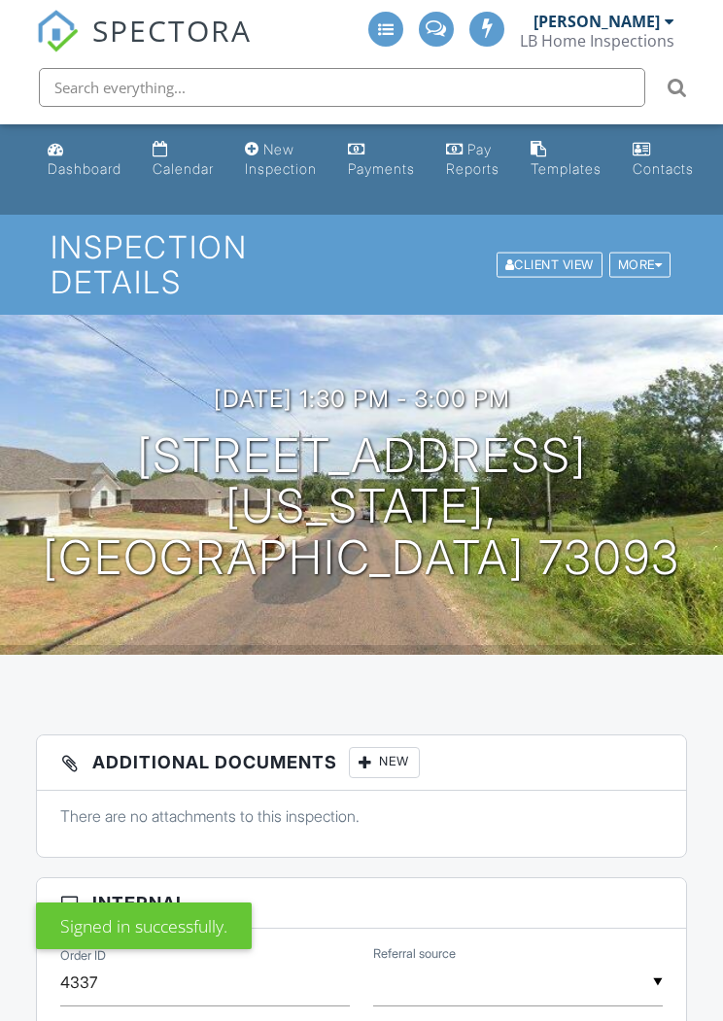  What do you see at coordinates (414, 954) in the screenshot?
I see `label: Referral source` at bounding box center [414, 954].